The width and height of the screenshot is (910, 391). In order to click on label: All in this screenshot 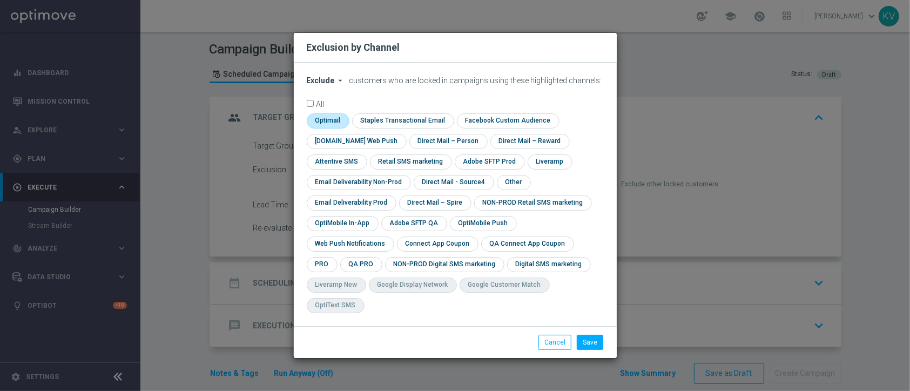, I will do `click(320, 103)`.